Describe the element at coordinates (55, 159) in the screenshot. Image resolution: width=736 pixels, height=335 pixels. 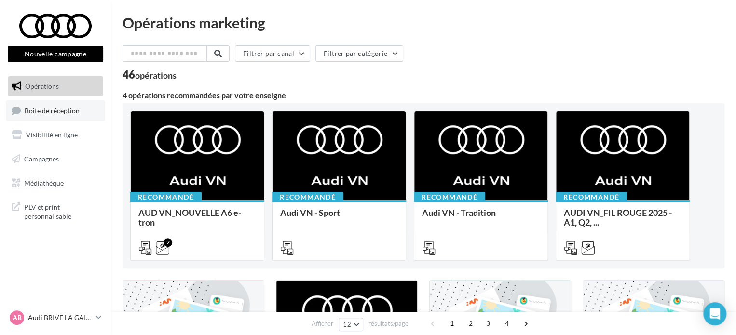
I see `a: Campagnes` at that location.